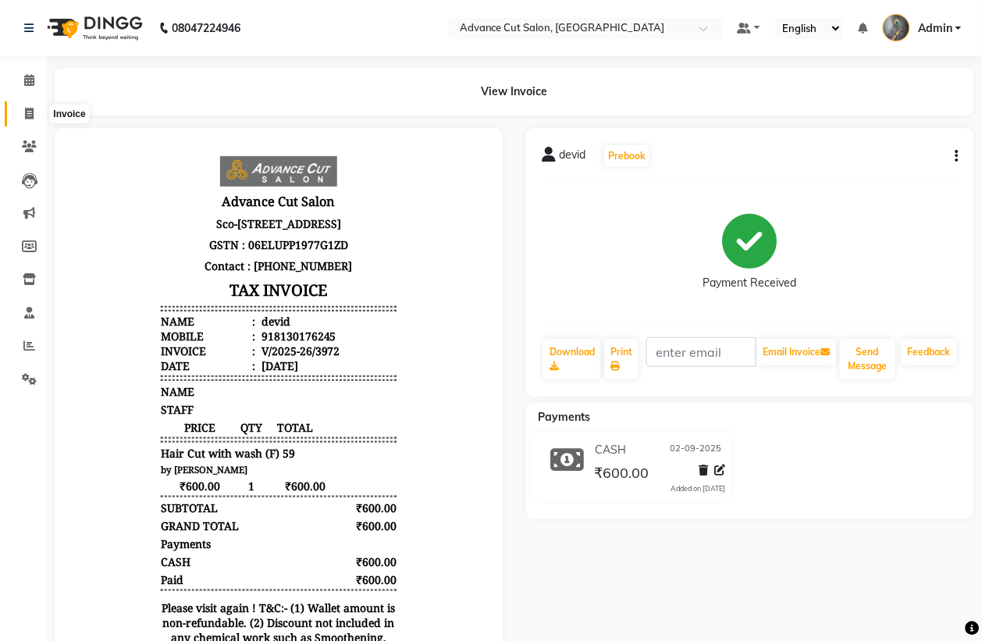 The height and width of the screenshot is (641, 982). I want to click on span: devid, so click(572, 158).